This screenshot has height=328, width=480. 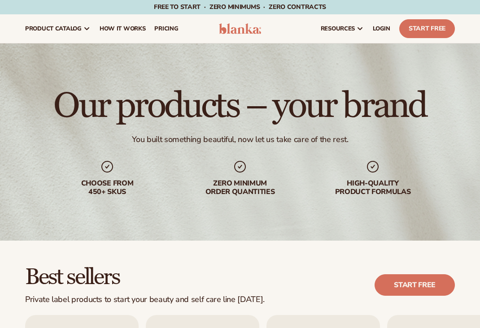 What do you see at coordinates (145, 278) in the screenshot?
I see `h2: Best sellers` at bounding box center [145, 278].